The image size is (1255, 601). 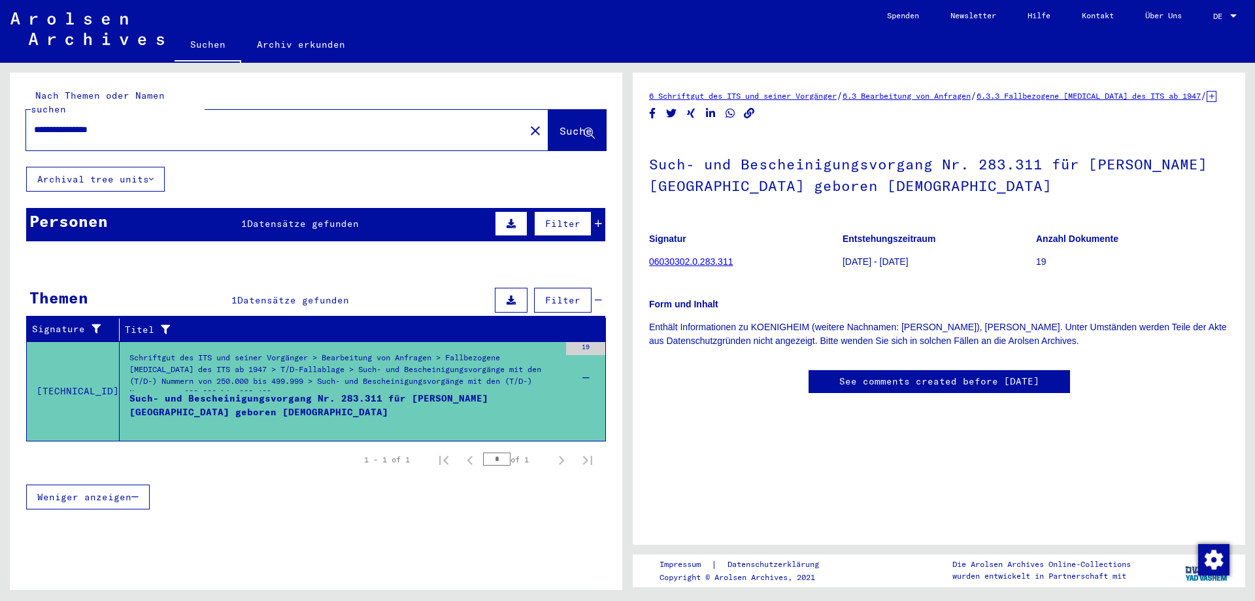 I want to click on mat-label: Nach Themen oder Namen suchen, so click(x=97, y=102).